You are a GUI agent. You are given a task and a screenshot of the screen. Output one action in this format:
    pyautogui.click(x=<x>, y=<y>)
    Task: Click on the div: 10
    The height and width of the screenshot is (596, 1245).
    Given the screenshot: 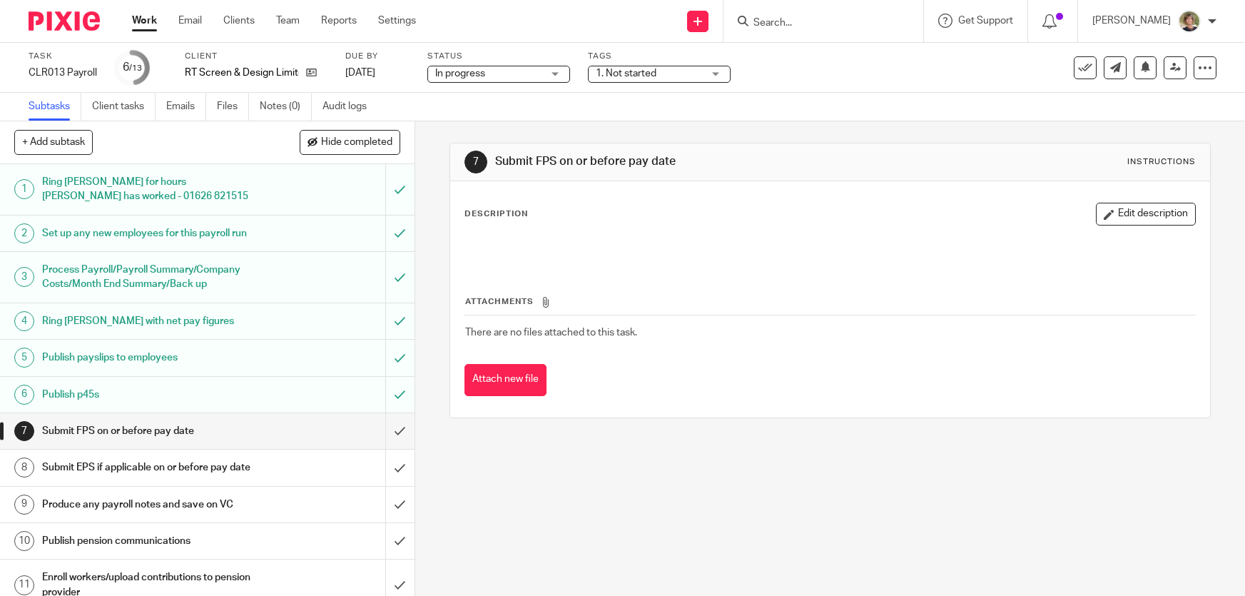 What is the action you would take?
    pyautogui.click(x=24, y=541)
    